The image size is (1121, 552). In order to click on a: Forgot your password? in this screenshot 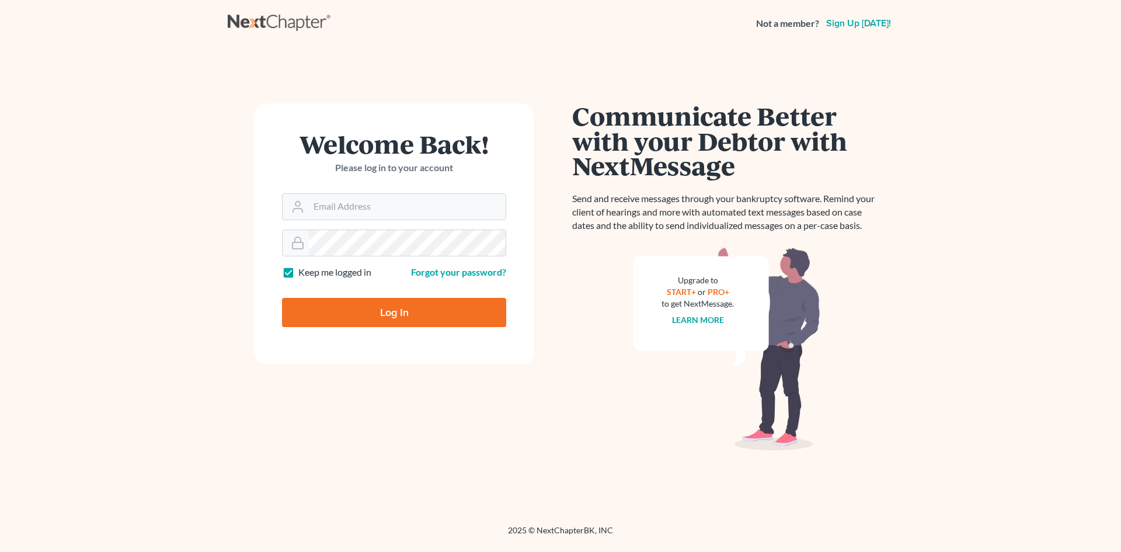, I will do `click(458, 272)`.